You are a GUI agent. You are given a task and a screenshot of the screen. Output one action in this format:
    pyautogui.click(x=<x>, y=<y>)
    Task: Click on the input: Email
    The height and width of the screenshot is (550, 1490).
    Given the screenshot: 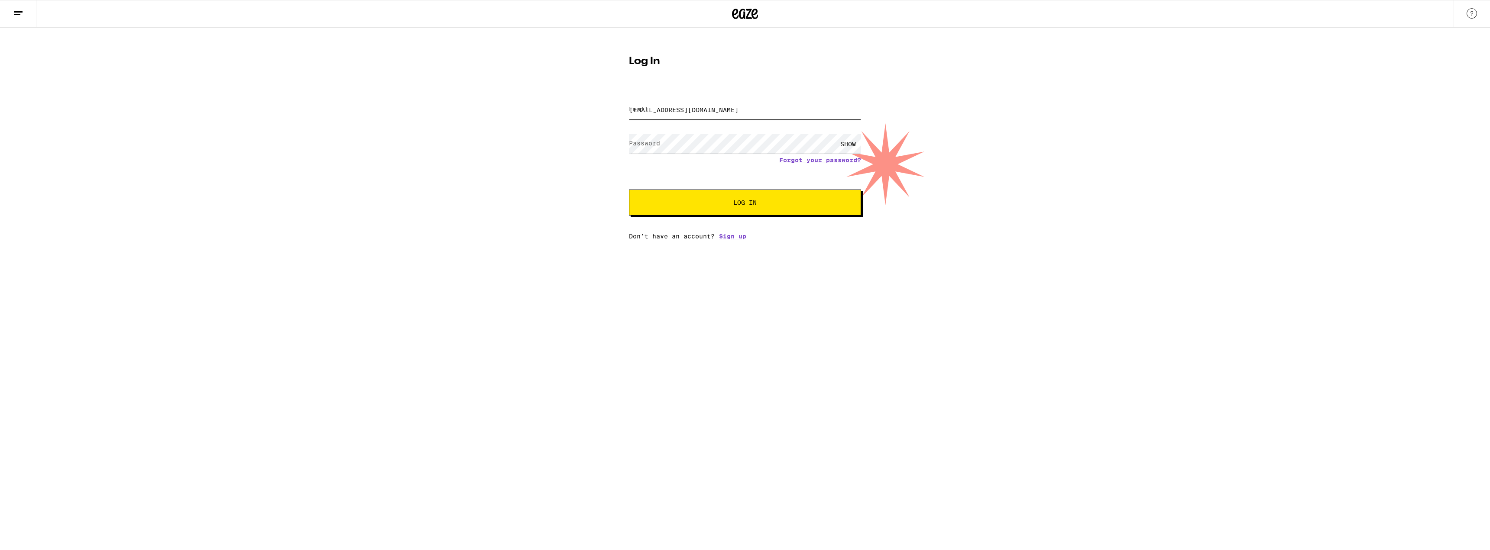 What is the action you would take?
    pyautogui.click(x=745, y=110)
    